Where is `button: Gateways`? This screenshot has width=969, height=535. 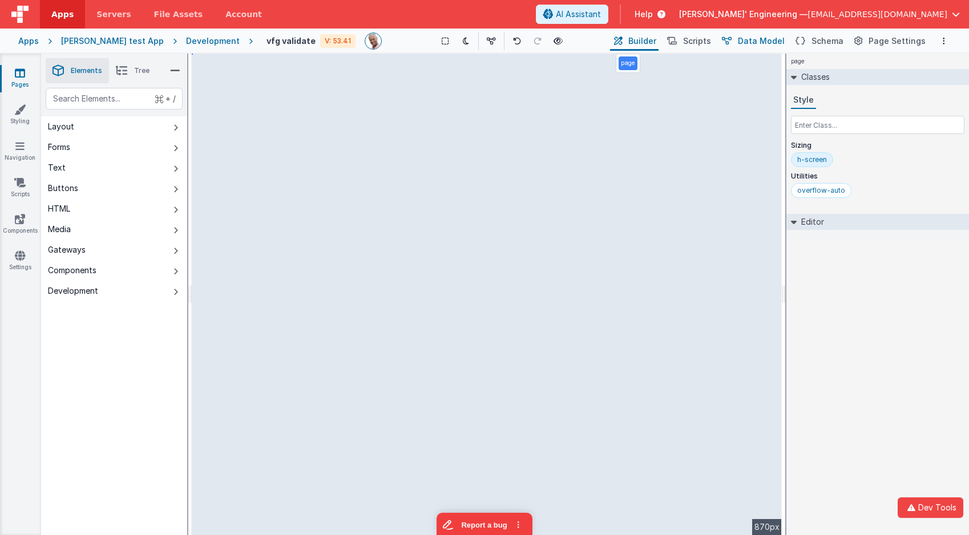 button: Gateways is located at coordinates (114, 250).